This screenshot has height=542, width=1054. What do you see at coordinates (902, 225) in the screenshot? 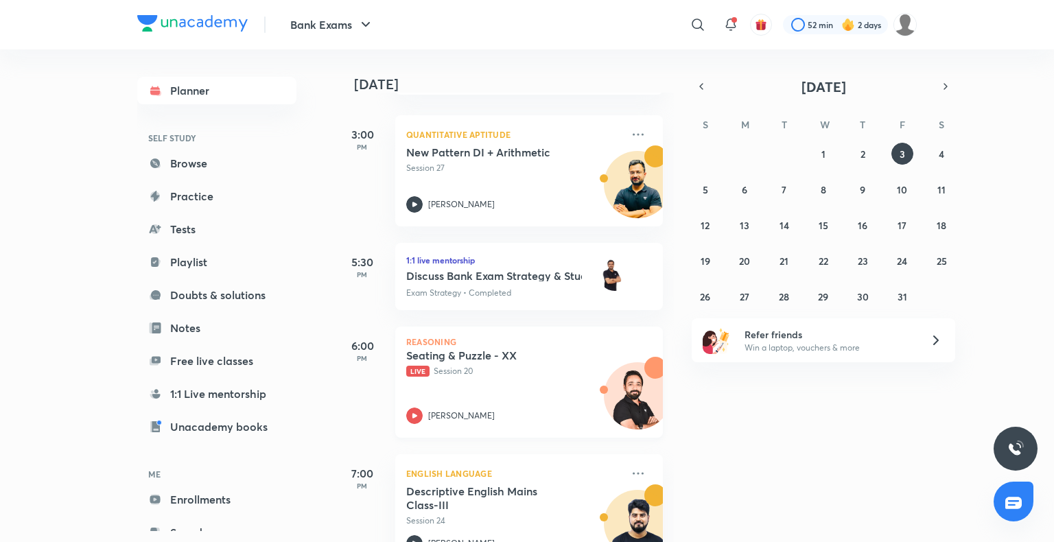
I see `abbr: October 17, 2025` at bounding box center [902, 225].